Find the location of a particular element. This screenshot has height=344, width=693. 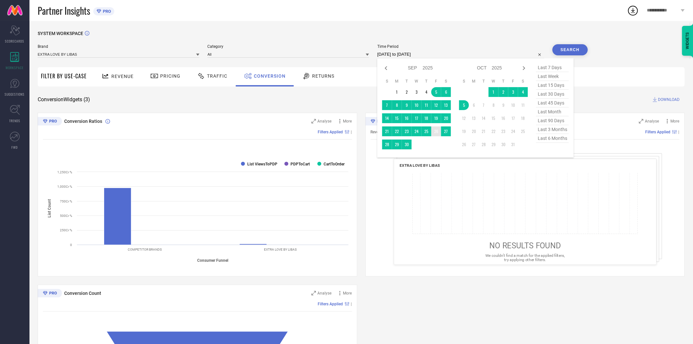

span: FWD is located at coordinates (15, 147).